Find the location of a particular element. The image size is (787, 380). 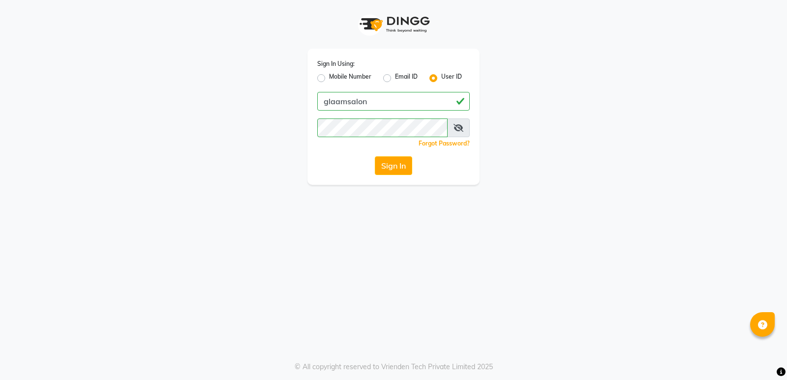

a: Forgot Password? is located at coordinates (444, 143).